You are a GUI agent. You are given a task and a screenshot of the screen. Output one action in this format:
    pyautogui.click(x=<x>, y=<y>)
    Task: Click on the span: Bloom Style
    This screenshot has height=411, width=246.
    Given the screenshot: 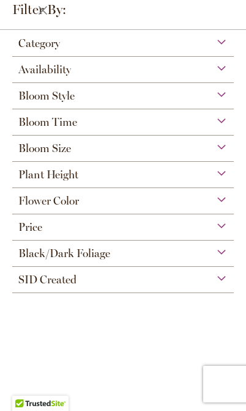 What is the action you would take?
    pyautogui.click(x=46, y=96)
    